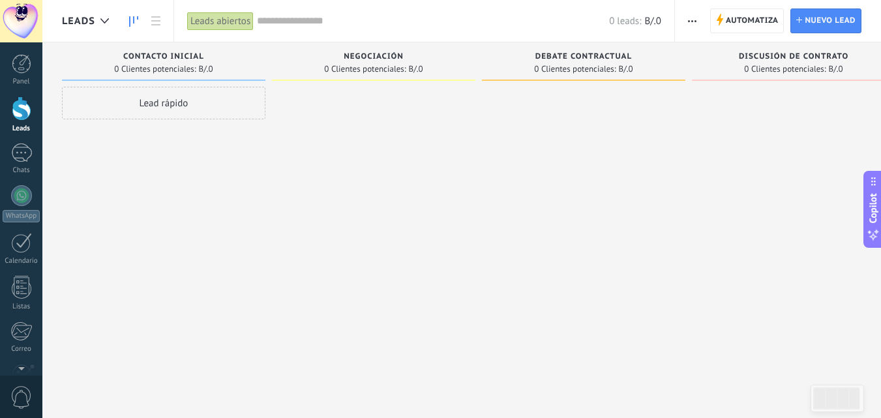 Image resolution: width=881 pixels, height=418 pixels. Describe the element at coordinates (374, 57) in the screenshot. I see `div: Negociación` at that location.